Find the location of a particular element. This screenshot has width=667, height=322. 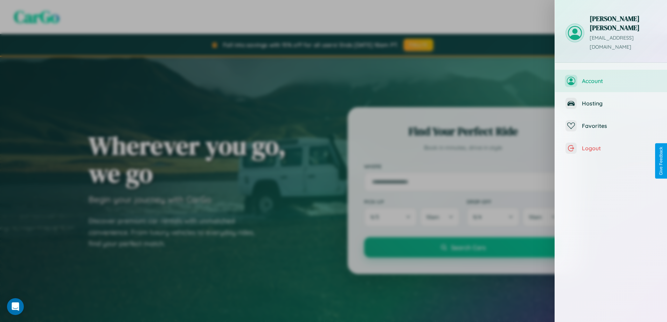

div: Open Intercom Messenger is located at coordinates (15, 306).